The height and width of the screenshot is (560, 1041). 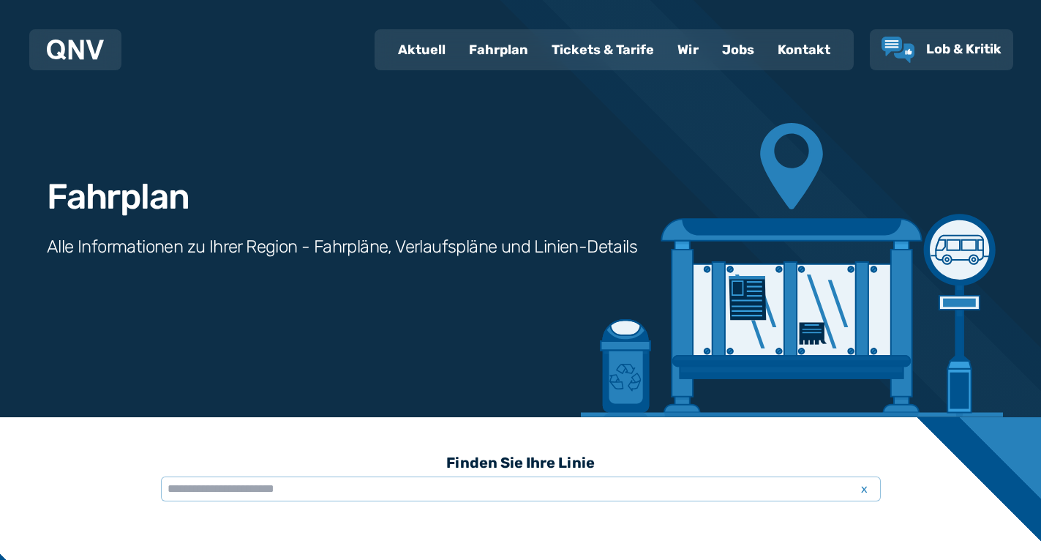 What do you see at coordinates (603, 50) in the screenshot?
I see `a: Tickets & Tarife` at bounding box center [603, 50].